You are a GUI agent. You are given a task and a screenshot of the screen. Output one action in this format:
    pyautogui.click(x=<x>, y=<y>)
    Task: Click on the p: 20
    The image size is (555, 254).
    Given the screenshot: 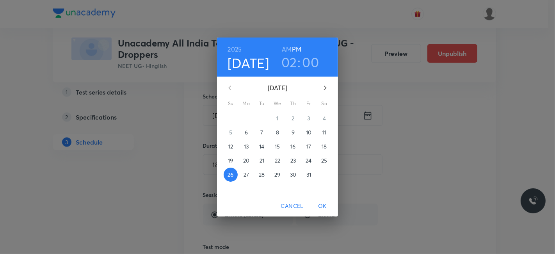 What is the action you would take?
    pyautogui.click(x=246, y=160)
    